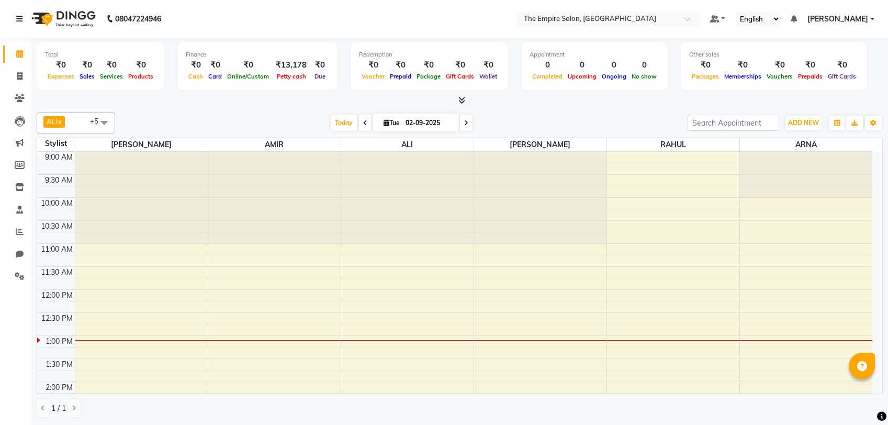 The image size is (888, 425). What do you see at coordinates (594, 54) in the screenshot?
I see `div: Appointment` at bounding box center [594, 54].